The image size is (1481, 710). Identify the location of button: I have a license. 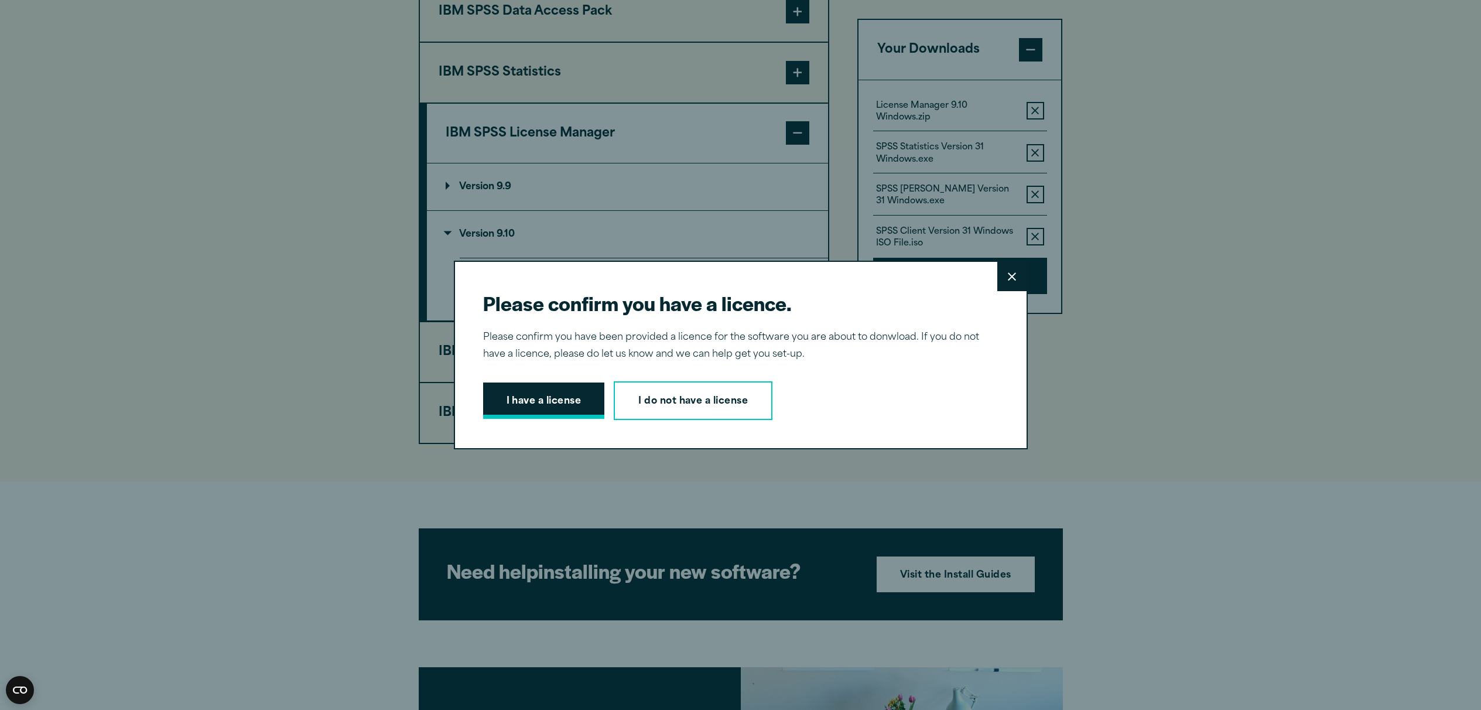
(544, 401).